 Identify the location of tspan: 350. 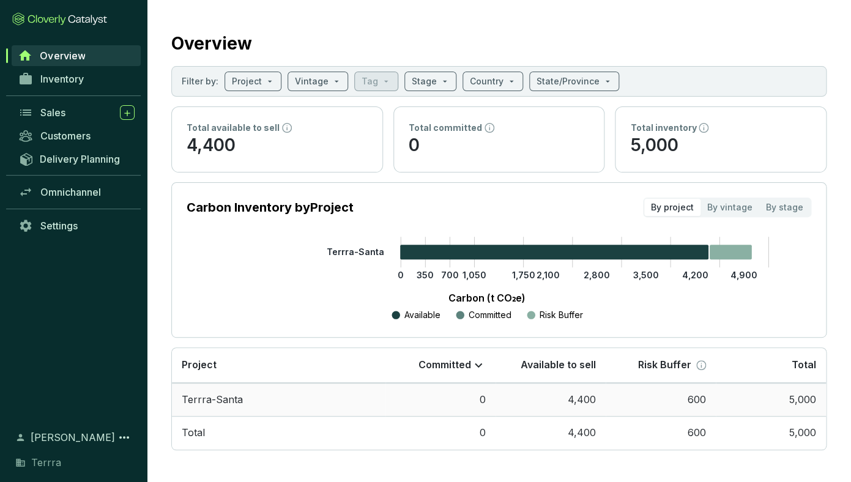
(425, 275).